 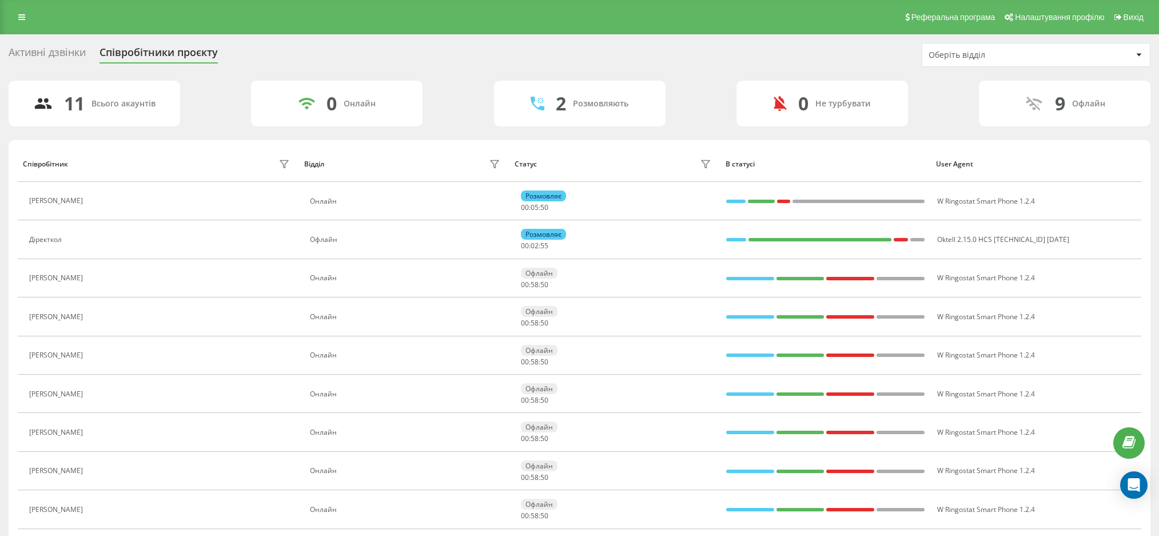 What do you see at coordinates (1134, 485) in the screenshot?
I see `div: Open Intercom Messenger` at bounding box center [1134, 485].